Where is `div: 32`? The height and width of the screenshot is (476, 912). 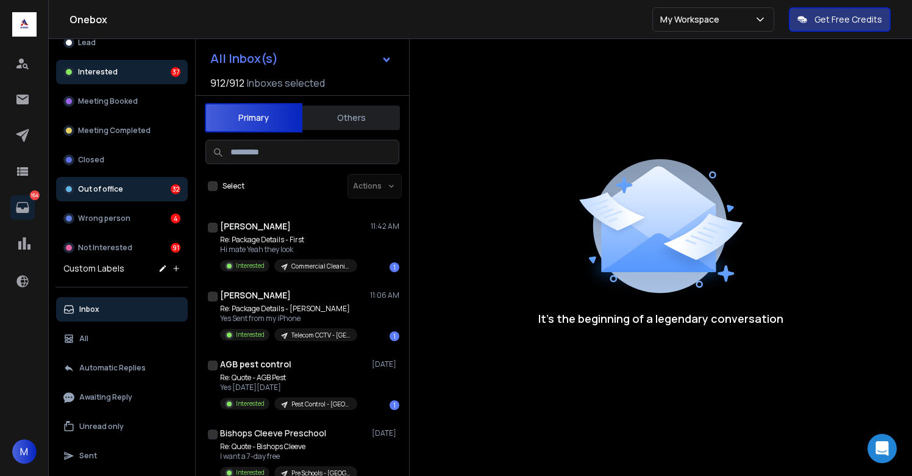
div: 32 is located at coordinates (176, 189).